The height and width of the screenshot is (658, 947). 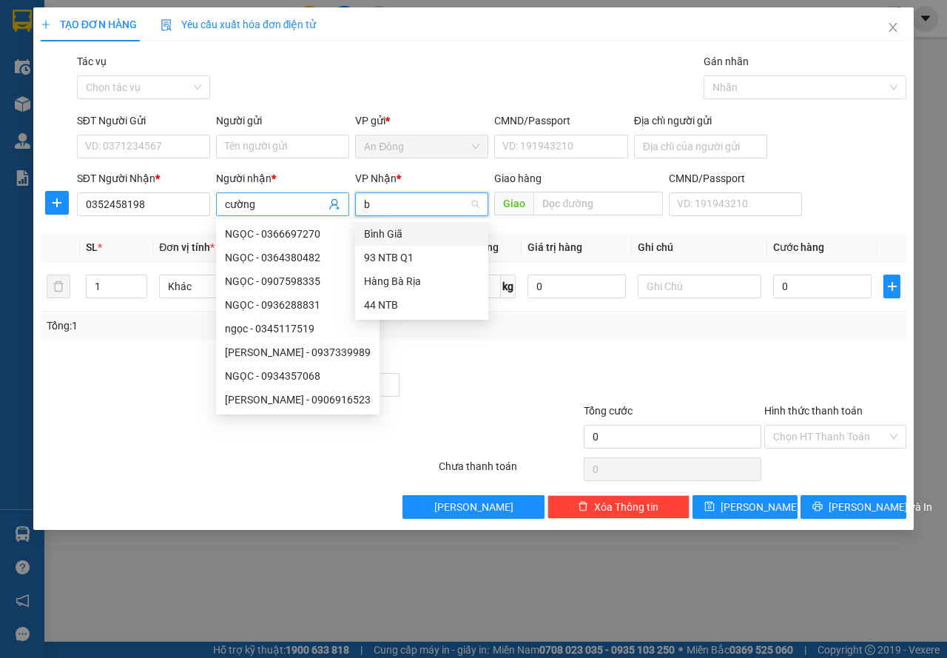 What do you see at coordinates (726, 61) in the screenshot?
I see `label: Gán nhãn` at bounding box center [726, 61].